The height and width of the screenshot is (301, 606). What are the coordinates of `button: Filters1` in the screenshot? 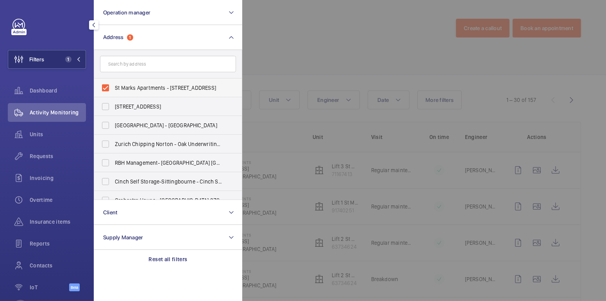 It's located at (47, 59).